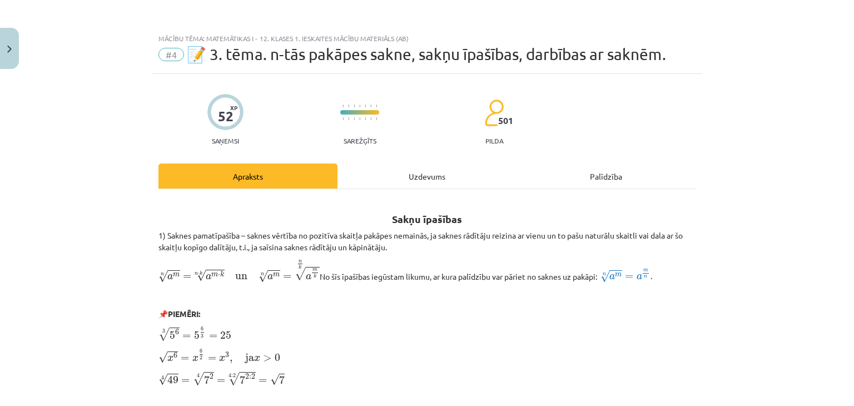 The width and height of the screenshot is (854, 406). Describe the element at coordinates (241, 277) in the screenshot. I see `span: un` at that location.